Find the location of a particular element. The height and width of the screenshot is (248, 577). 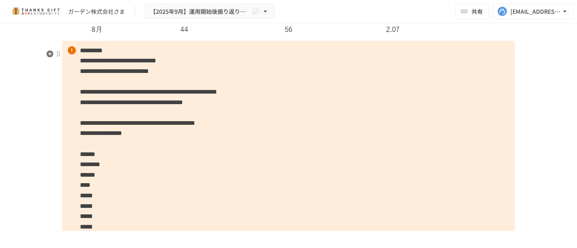

button: 【2025年9月】運用開始後振り返りミーティング is located at coordinates (210, 11).